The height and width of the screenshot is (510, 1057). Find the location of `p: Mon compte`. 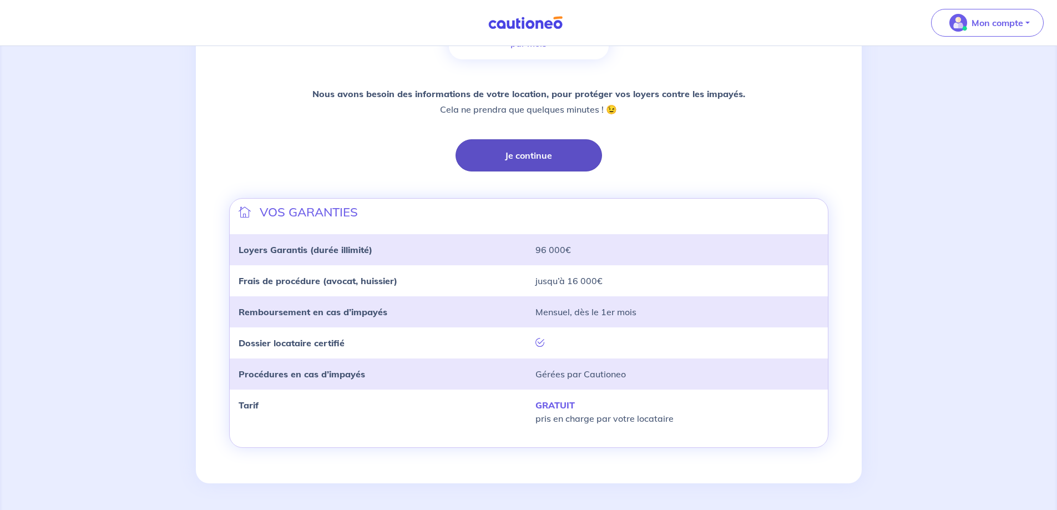

p: Mon compte is located at coordinates (997, 23).